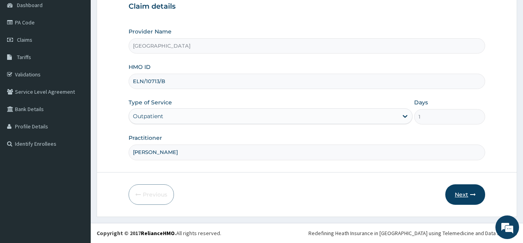  Describe the element at coordinates (307, 7) in the screenshot. I see `h3: Claim details` at that location.